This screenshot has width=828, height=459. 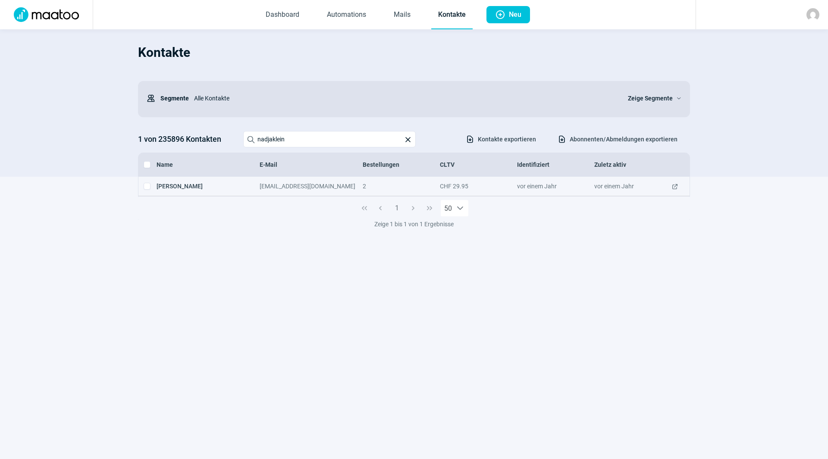 I want to click on button: Abonnenten/Abmeldungen exportieren, so click(x=617, y=139).